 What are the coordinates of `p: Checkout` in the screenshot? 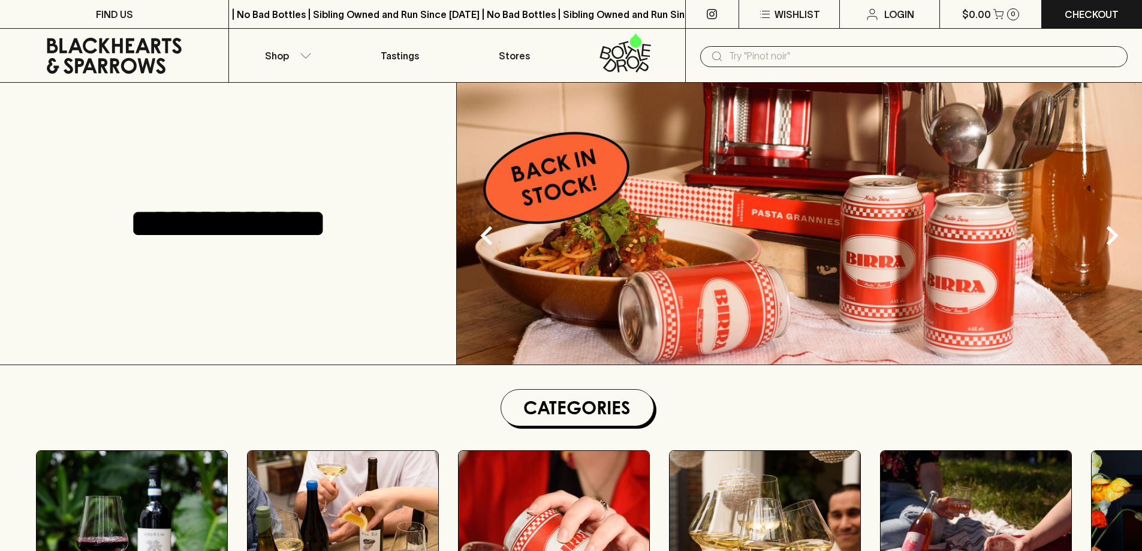 It's located at (1091, 14).